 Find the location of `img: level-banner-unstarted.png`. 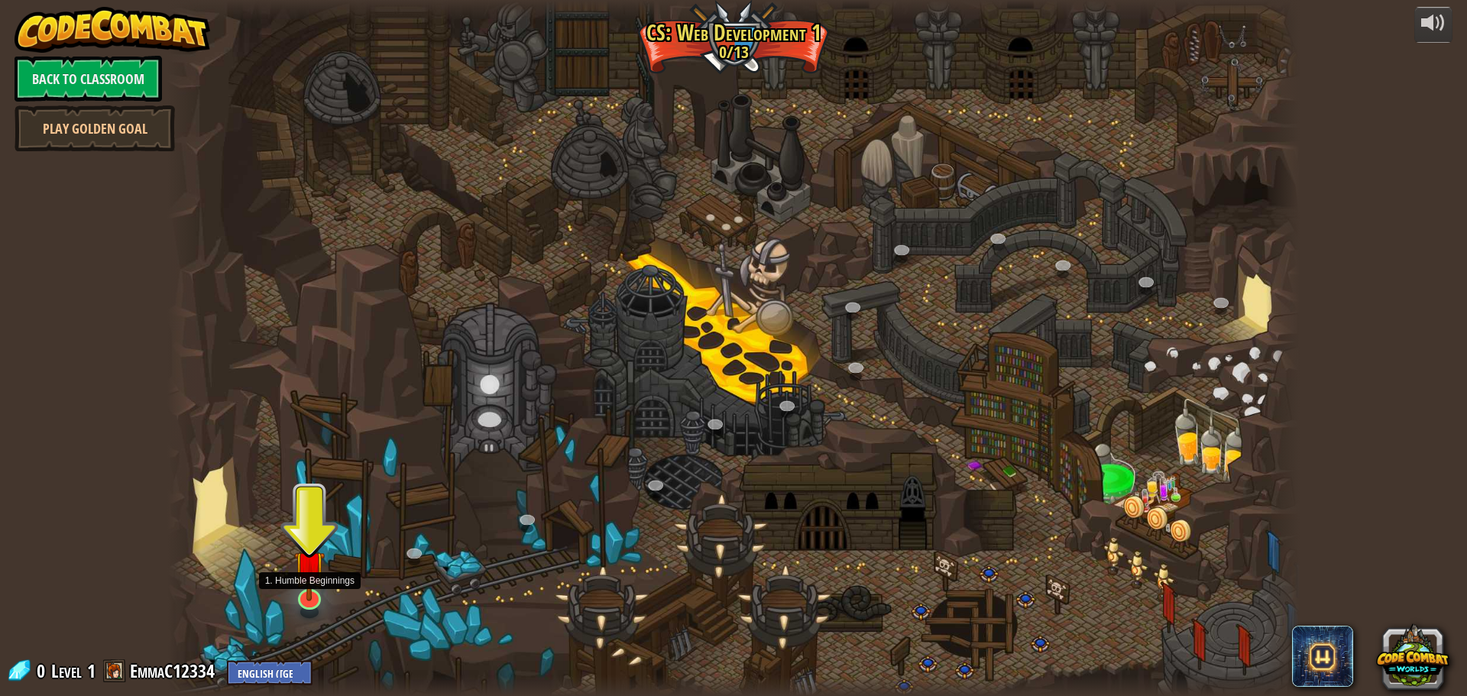

img: level-banner-unstarted.png is located at coordinates (310, 566).